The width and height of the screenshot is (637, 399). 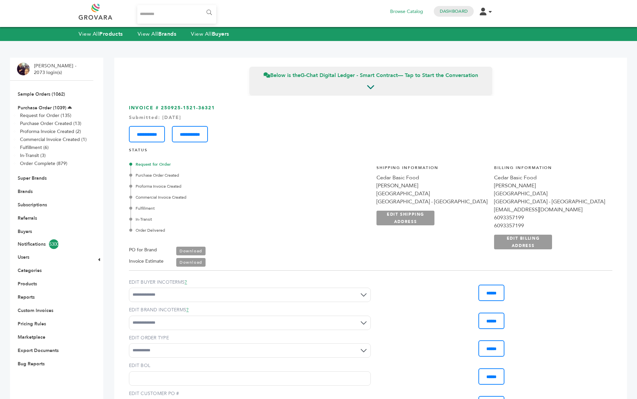 I want to click on label: EDIT BUYER INCOTERMS, so click(x=250, y=282).